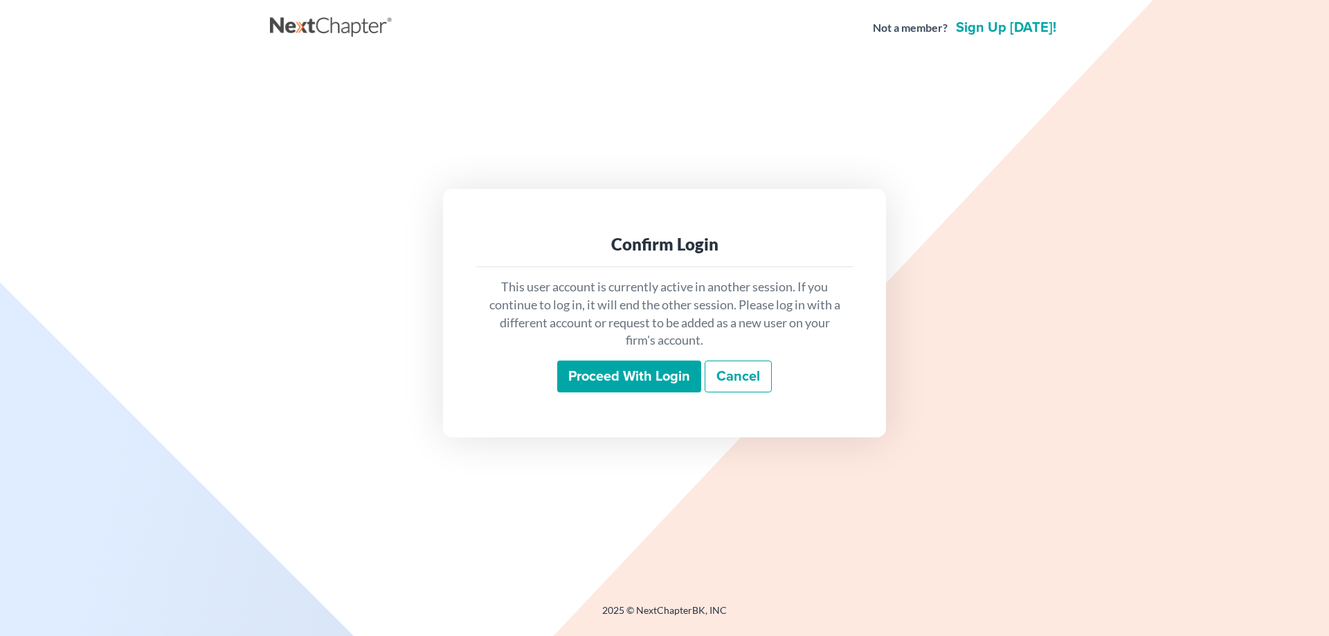  Describe the element at coordinates (738, 377) in the screenshot. I see `a: Cancel` at that location.